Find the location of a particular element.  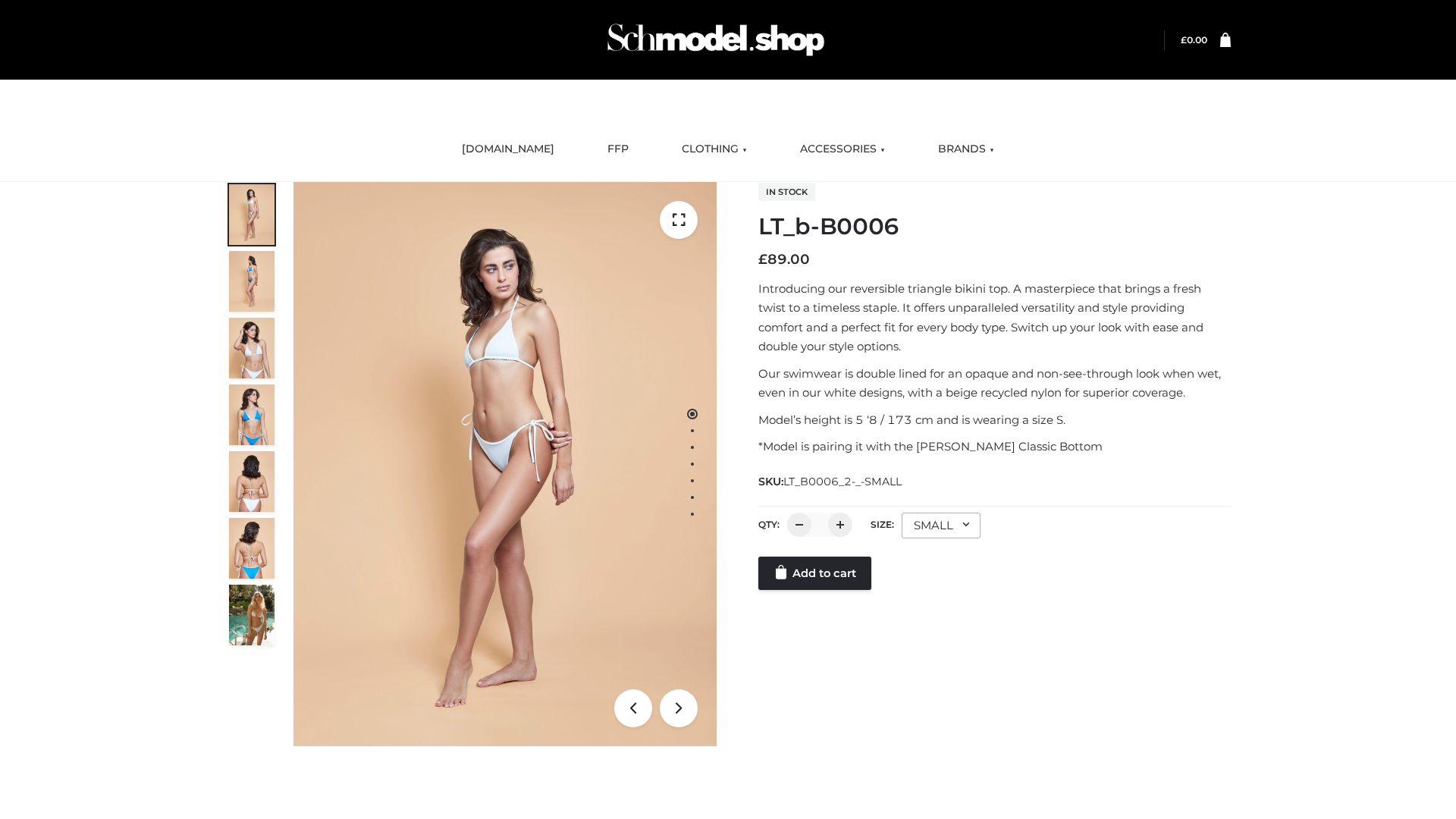

img: ArielClassicBikiniTop_CloudNine_AzureSky_OW114ECO_1 is located at coordinates (504, 464).